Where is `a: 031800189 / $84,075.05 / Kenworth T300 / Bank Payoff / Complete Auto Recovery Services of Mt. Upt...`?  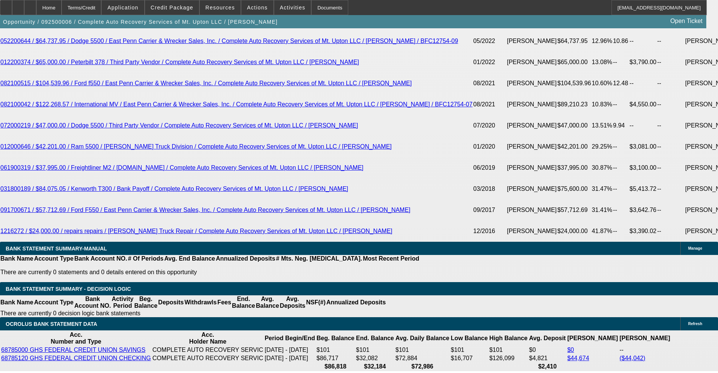 a: 031800189 / $84,075.05 / Kenworth T300 / Bank Payoff / Complete Auto Recovery Services of Mt. Upt... is located at coordinates (174, 189).